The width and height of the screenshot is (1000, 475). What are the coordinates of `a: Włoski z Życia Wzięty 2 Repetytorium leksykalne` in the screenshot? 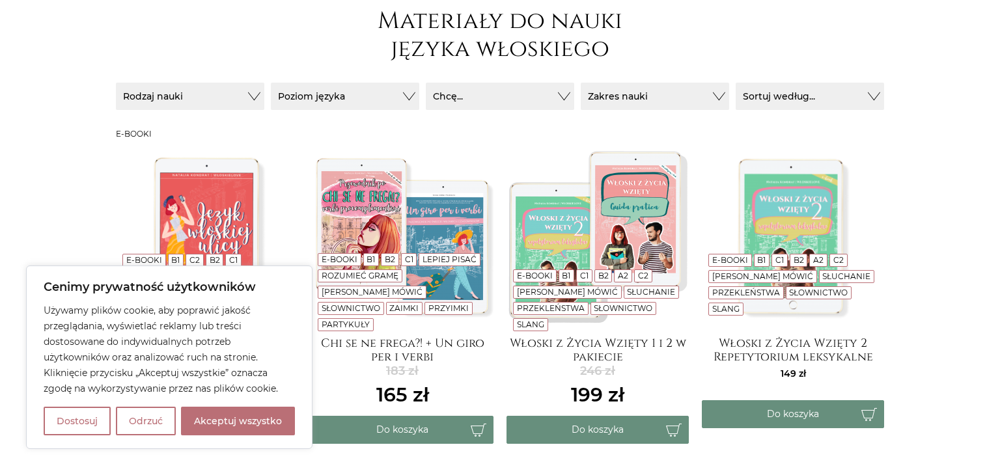 It's located at (793, 349).